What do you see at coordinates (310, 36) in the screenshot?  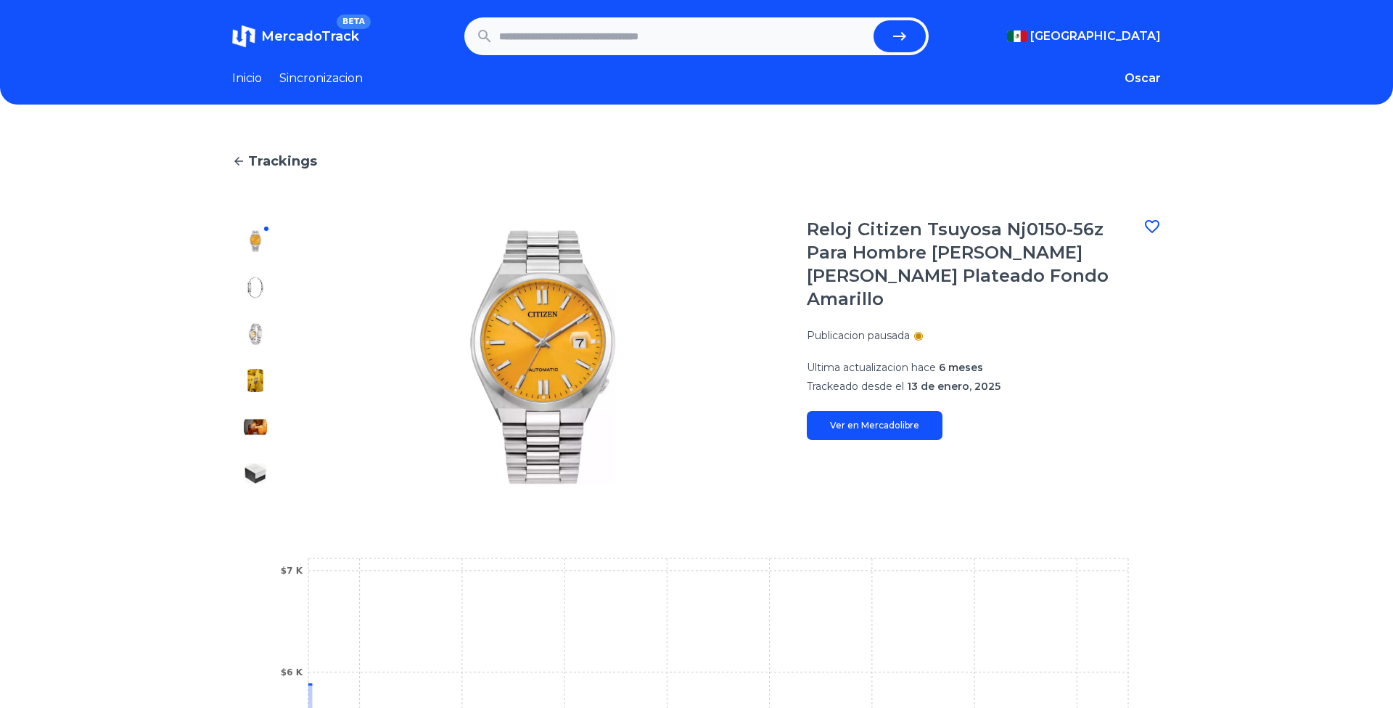 I see `span: MercadoTrack` at bounding box center [310, 36].